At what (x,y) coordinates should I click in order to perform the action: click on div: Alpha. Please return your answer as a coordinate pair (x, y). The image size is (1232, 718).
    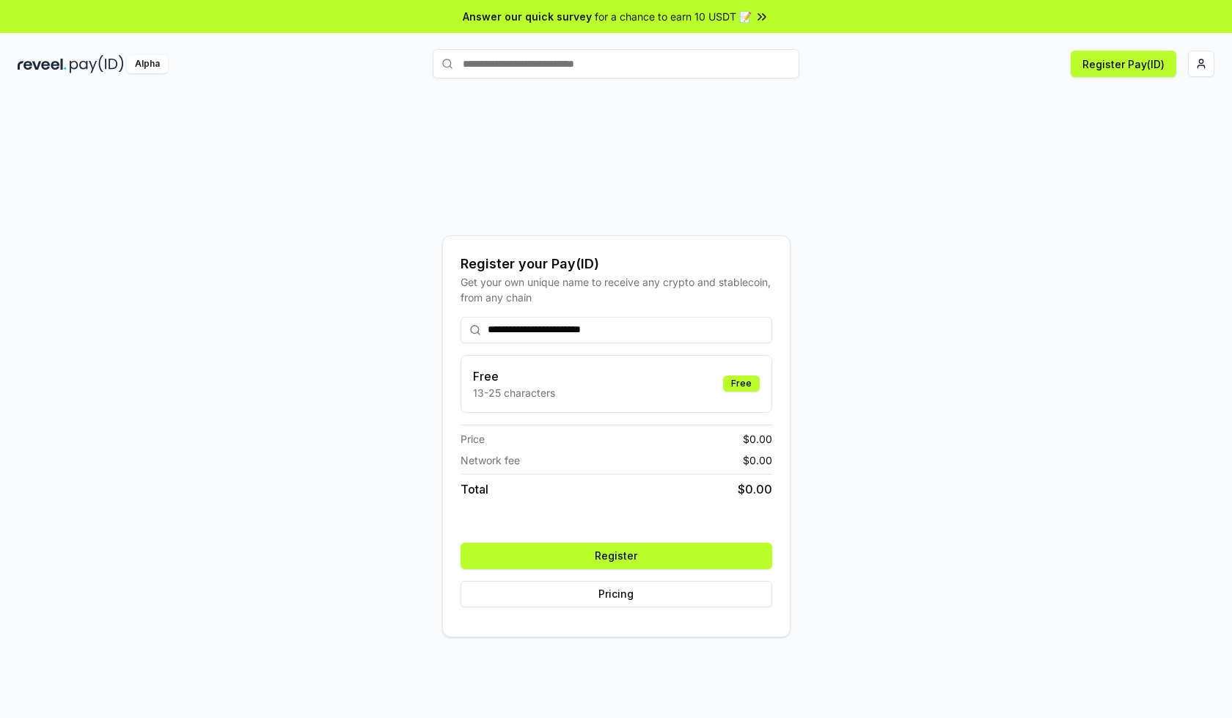
    Looking at the image, I should click on (147, 64).